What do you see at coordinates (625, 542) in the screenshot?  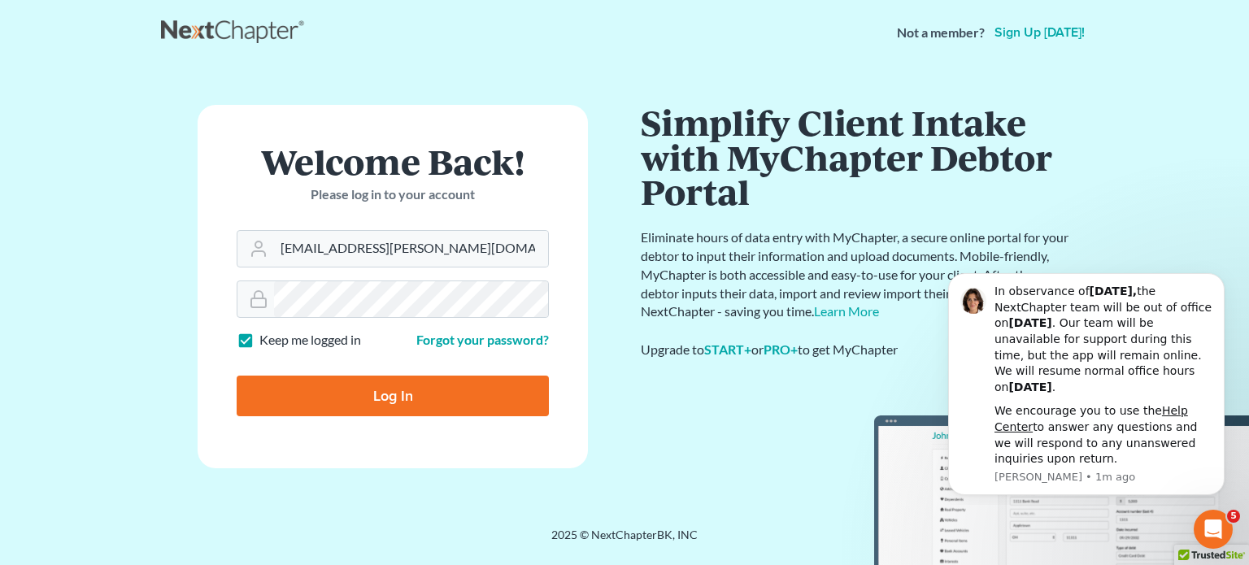 I see `div: 2025 © NextChapterBK, INC` at bounding box center [625, 542].